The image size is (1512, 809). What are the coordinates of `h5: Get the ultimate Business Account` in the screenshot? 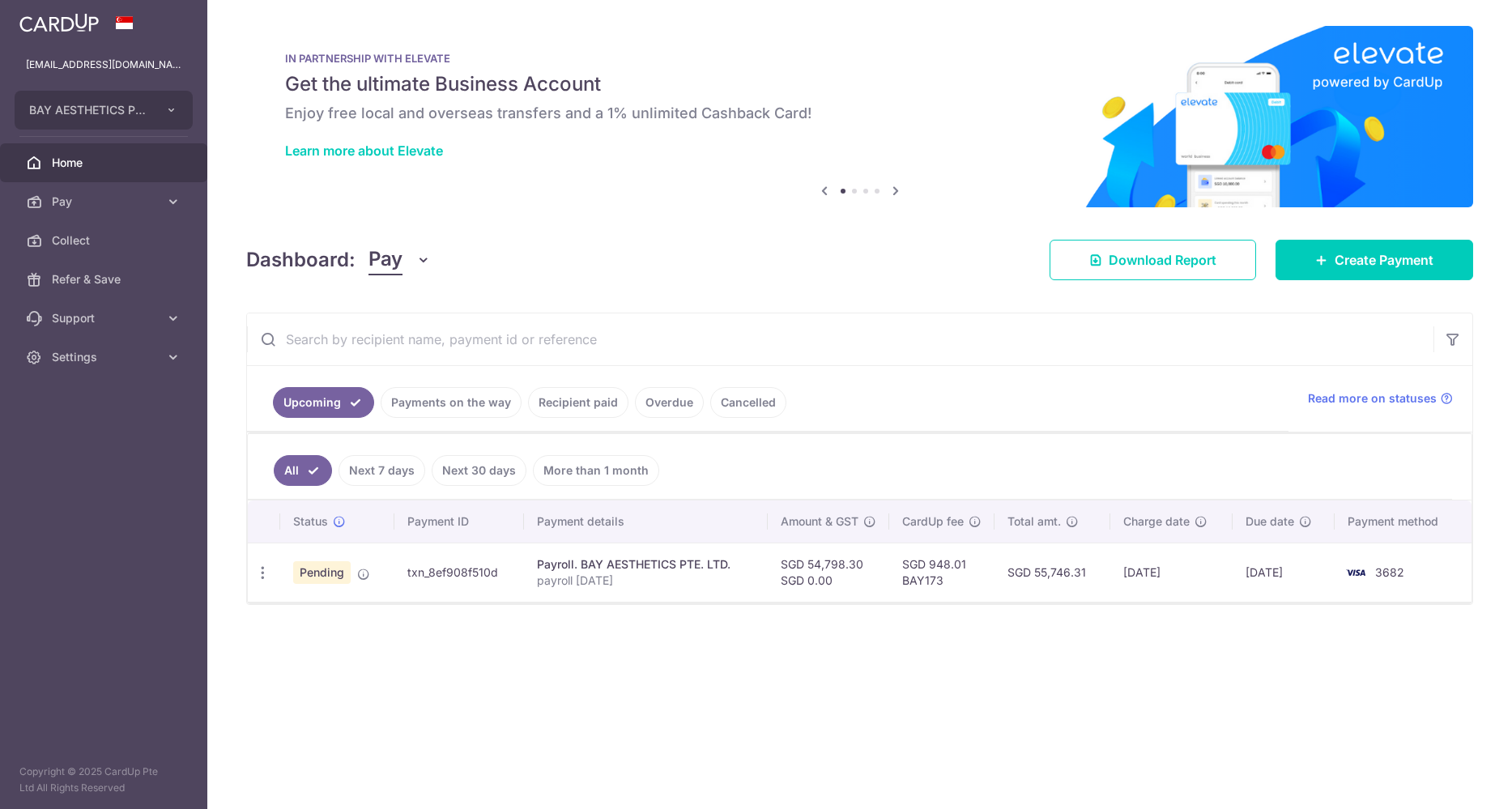 It's located at (859, 84).